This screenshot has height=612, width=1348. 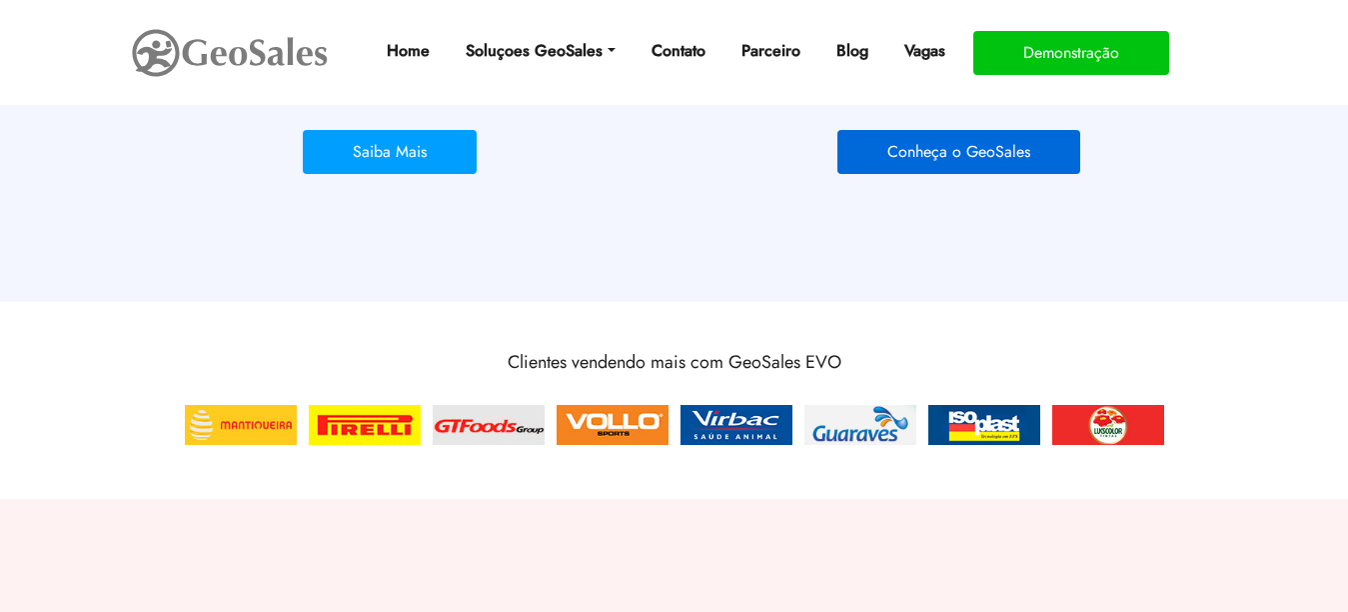 What do you see at coordinates (390, 152) in the screenshot?
I see `button: Saiba Mais` at bounding box center [390, 152].